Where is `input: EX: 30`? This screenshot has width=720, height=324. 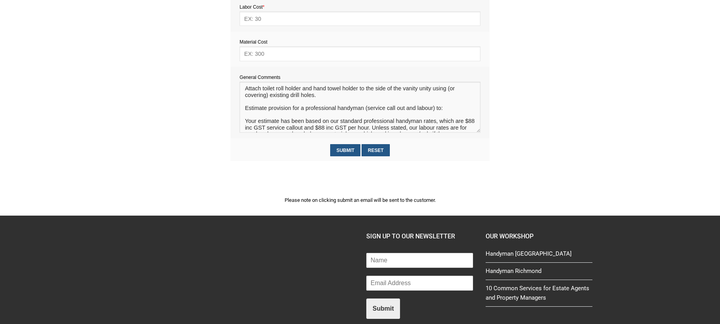 input: EX: 30 is located at coordinates (360, 18).